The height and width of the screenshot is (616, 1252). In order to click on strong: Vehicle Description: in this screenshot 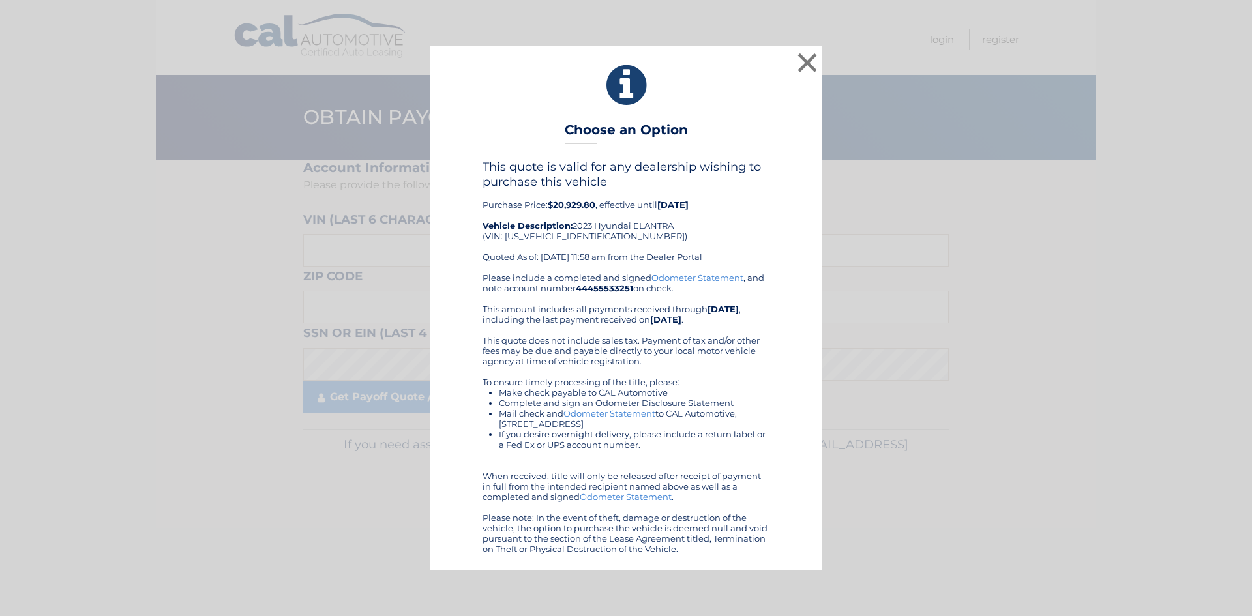, I will do `click(527, 226)`.